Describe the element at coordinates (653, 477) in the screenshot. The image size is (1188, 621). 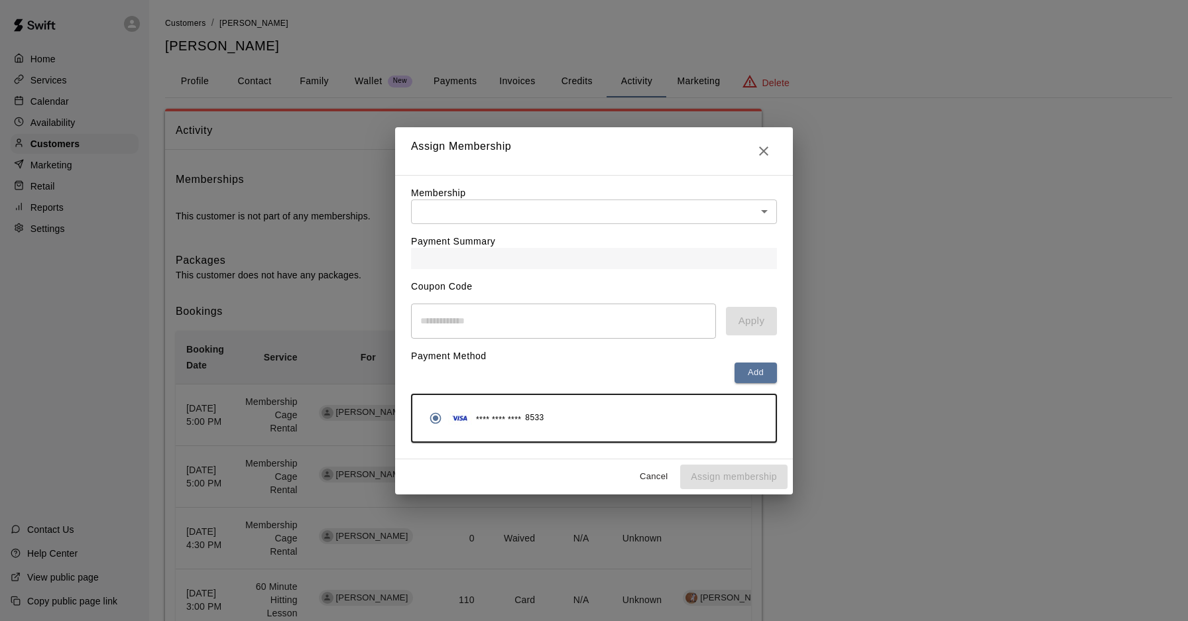
I see `button: Cancel` at that location.